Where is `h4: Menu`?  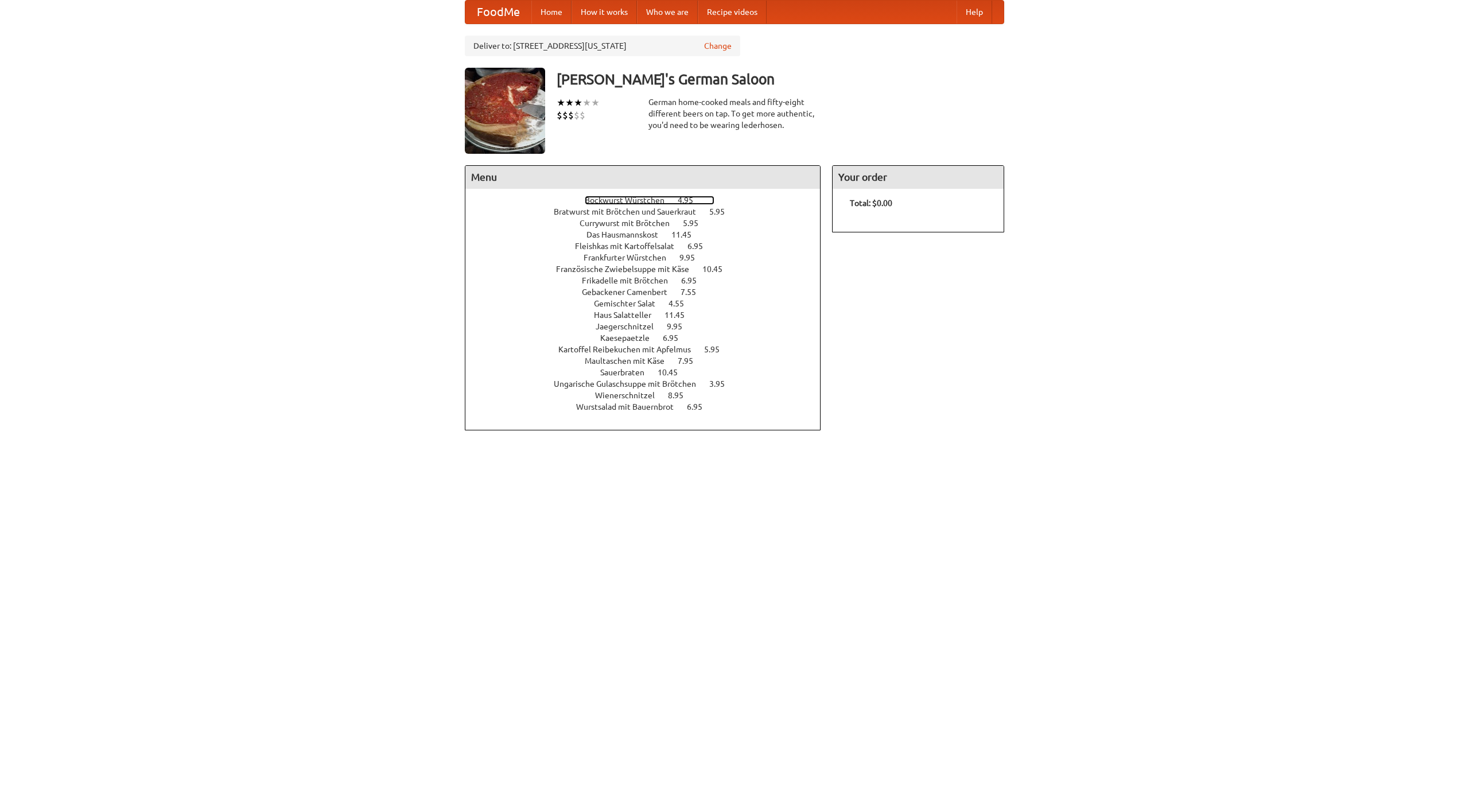
h4: Menu is located at coordinates (642, 178).